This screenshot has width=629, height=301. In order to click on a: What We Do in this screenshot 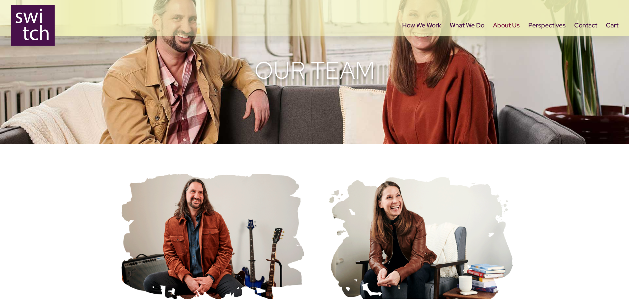, I will do `click(467, 37)`.